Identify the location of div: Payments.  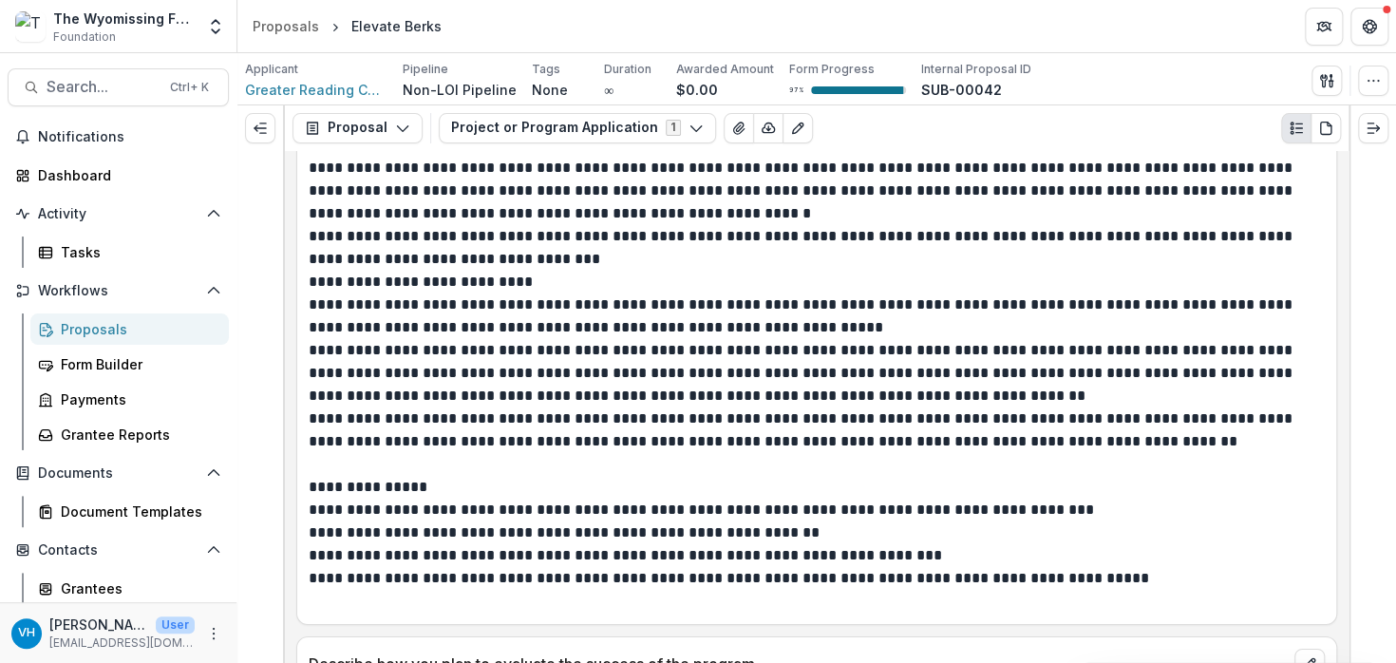
(137, 399).